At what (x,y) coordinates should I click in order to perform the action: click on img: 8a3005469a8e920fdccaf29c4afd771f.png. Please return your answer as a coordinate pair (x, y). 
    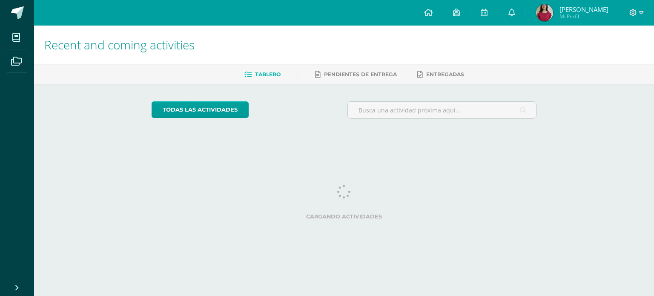
    Looking at the image, I should click on (545, 13).